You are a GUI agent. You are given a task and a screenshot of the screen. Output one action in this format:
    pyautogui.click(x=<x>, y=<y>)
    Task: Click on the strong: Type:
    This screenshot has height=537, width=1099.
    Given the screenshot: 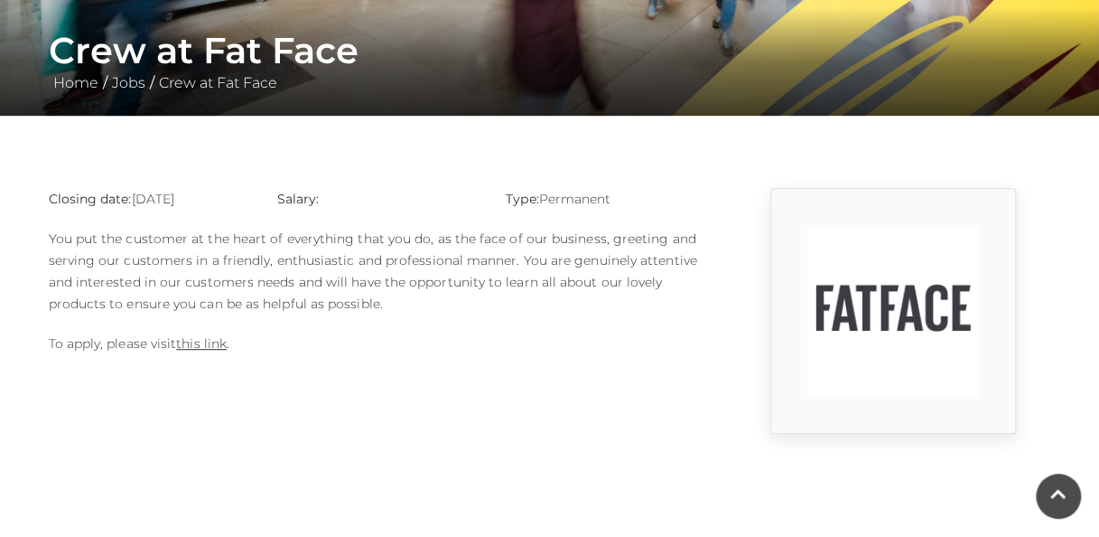 What is the action you would take?
    pyautogui.click(x=522, y=199)
    